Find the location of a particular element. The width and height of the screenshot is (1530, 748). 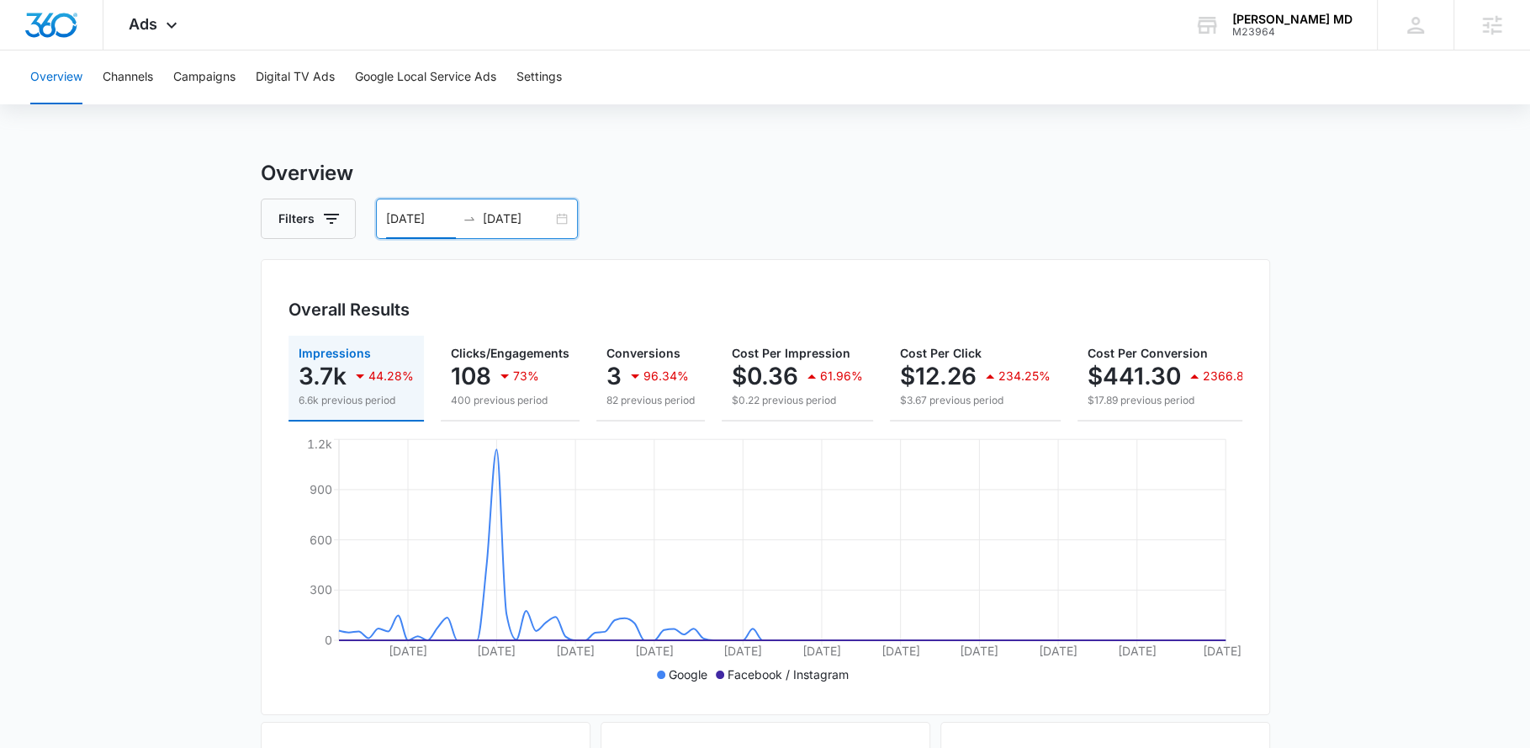

p: $17.89 previous period is located at coordinates (1171, 400).